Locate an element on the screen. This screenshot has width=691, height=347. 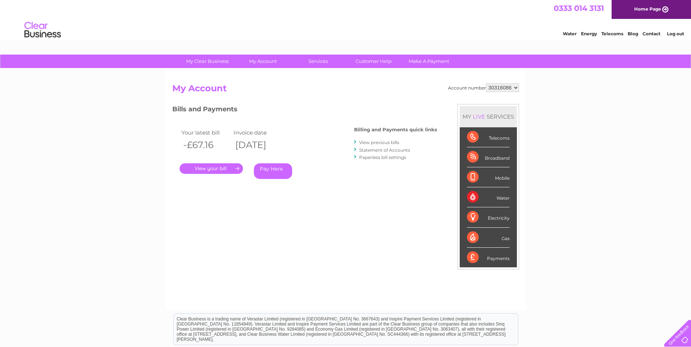
div: Water is located at coordinates (488, 197).